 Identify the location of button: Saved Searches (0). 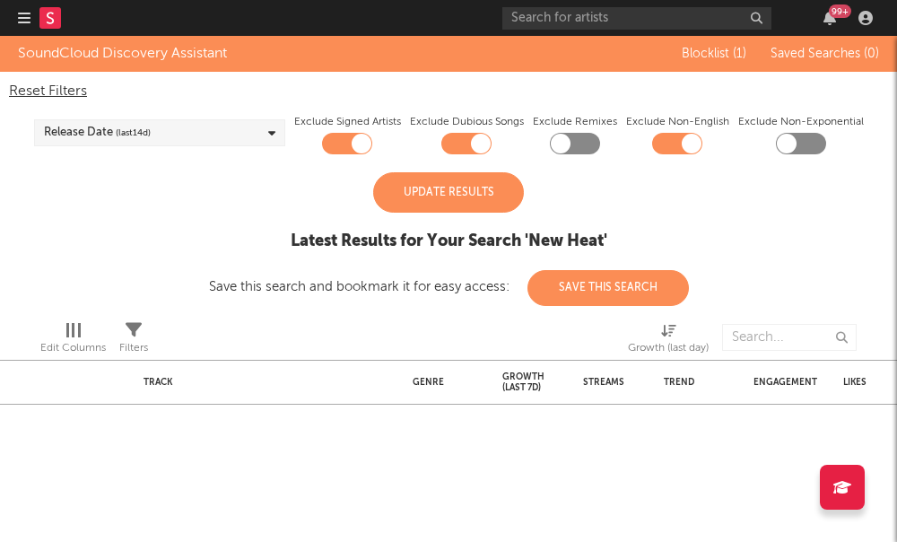
(821, 54).